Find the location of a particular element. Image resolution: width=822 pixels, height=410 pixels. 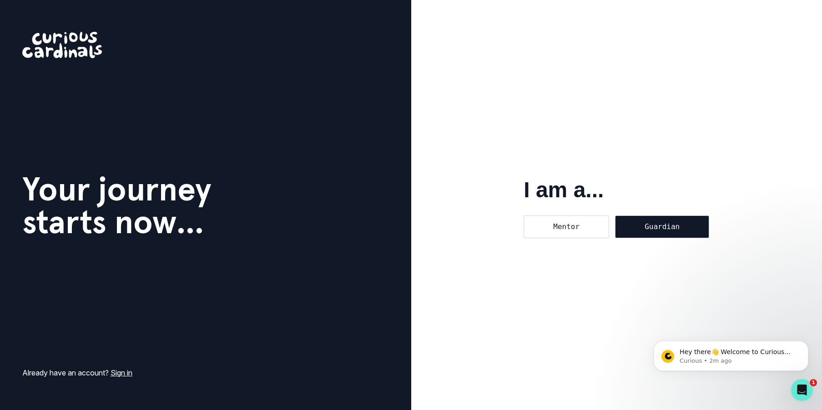

p: Already have an account? is located at coordinates (77, 373).